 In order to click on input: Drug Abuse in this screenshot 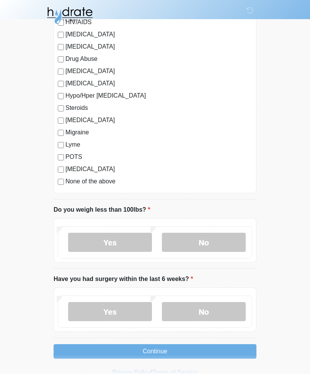, I will do `click(61, 59)`.